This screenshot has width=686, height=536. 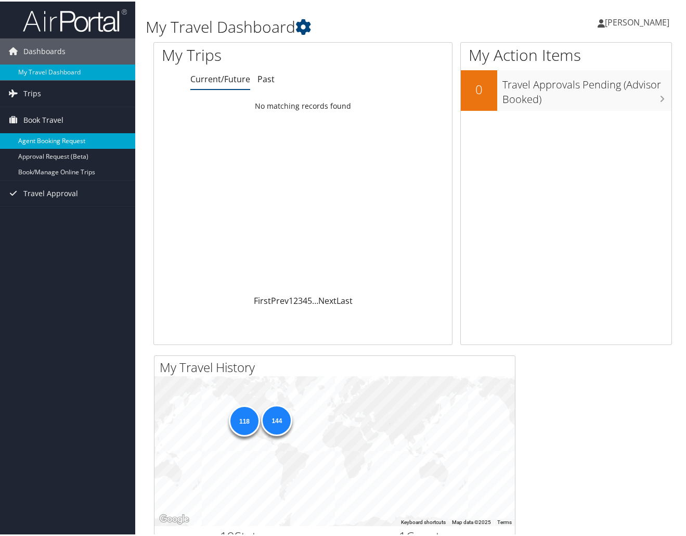 I want to click on a: Current/Future, so click(x=220, y=77).